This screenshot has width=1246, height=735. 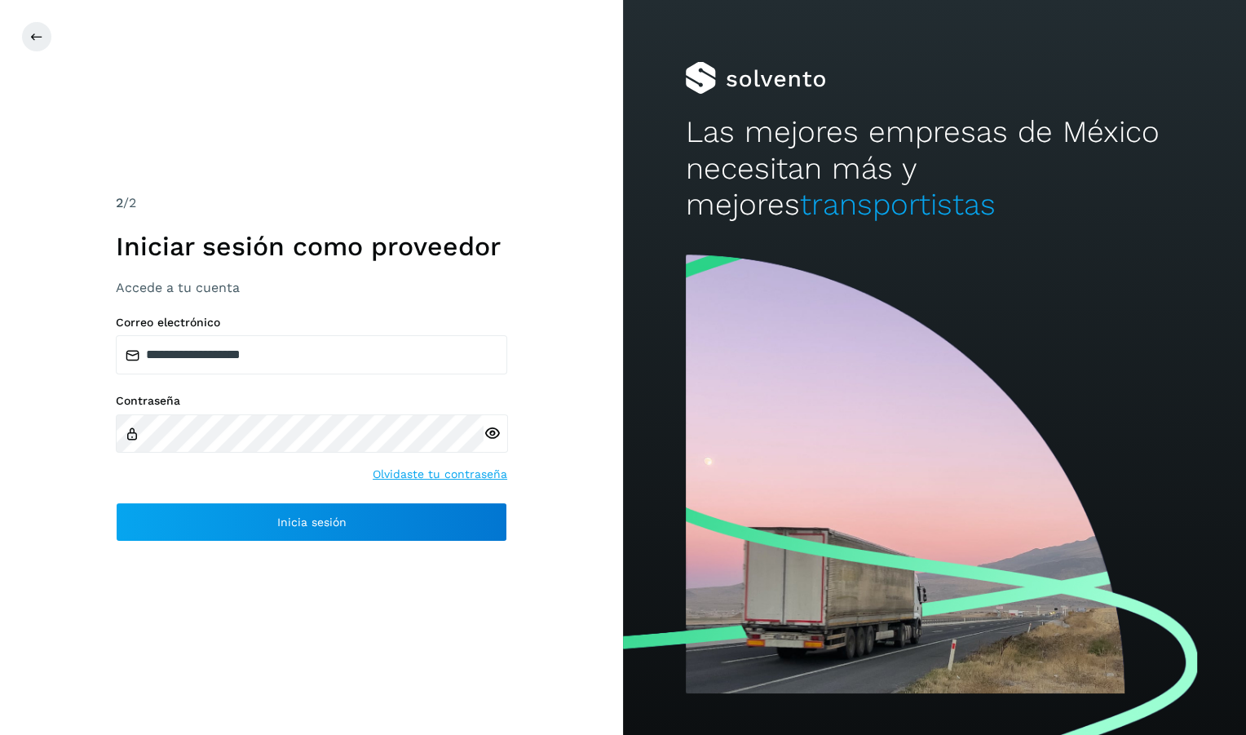 What do you see at coordinates (312, 203) in the screenshot?
I see `div: /2` at bounding box center [312, 203].